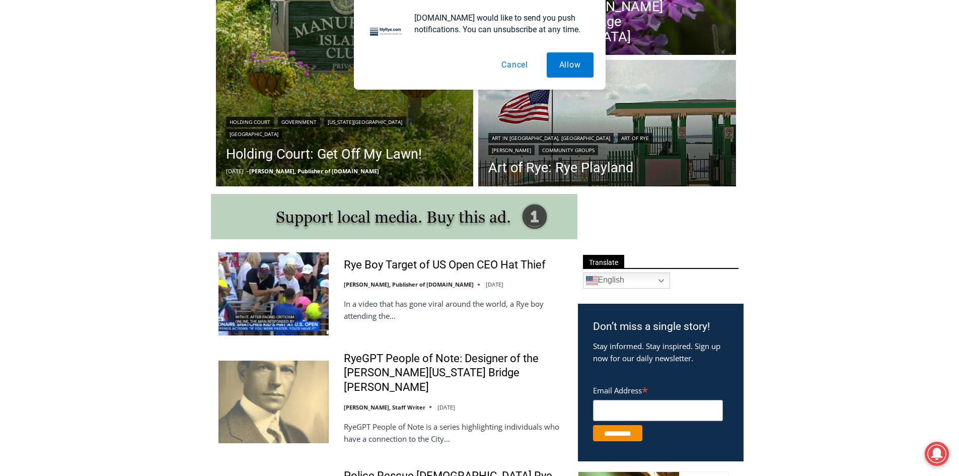  Describe the element at coordinates (250, 122) in the screenshot. I see `a: Holding Court` at that location.